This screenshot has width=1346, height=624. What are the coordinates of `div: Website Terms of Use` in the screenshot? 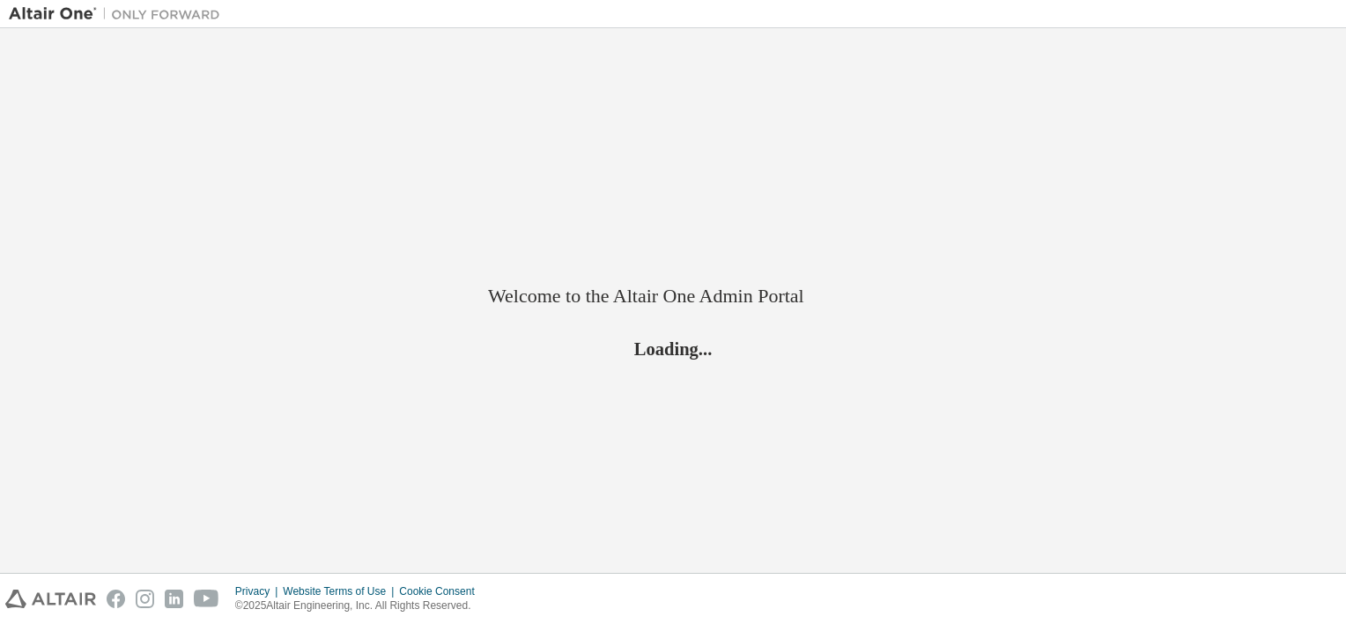 It's located at (341, 591).